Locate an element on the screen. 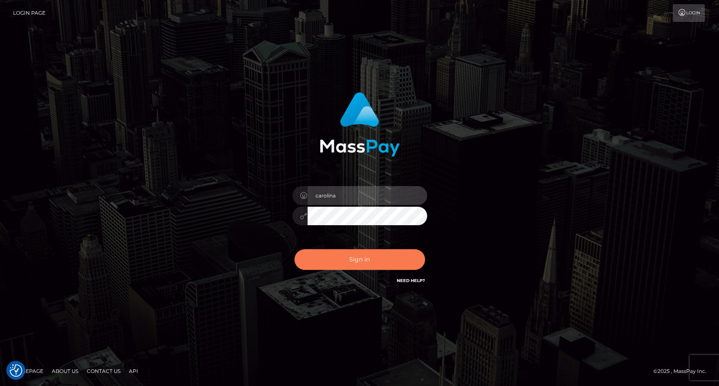 The image size is (719, 386). button: Sign in is located at coordinates (360, 260).